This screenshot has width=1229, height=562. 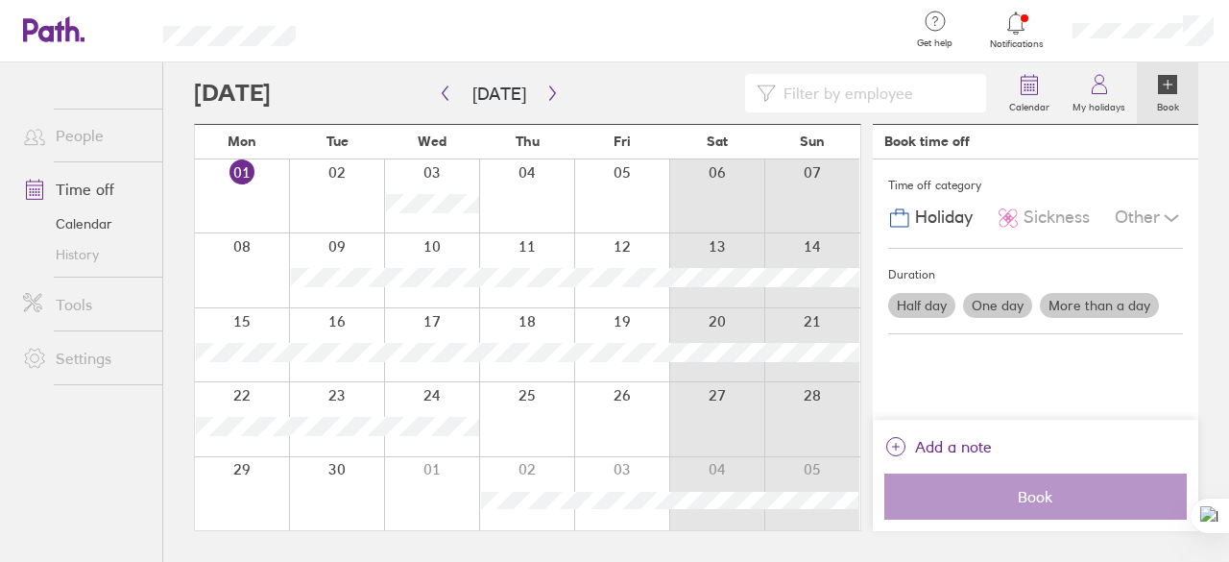 What do you see at coordinates (1035, 497) in the screenshot?
I see `button: Book` at bounding box center [1035, 497].